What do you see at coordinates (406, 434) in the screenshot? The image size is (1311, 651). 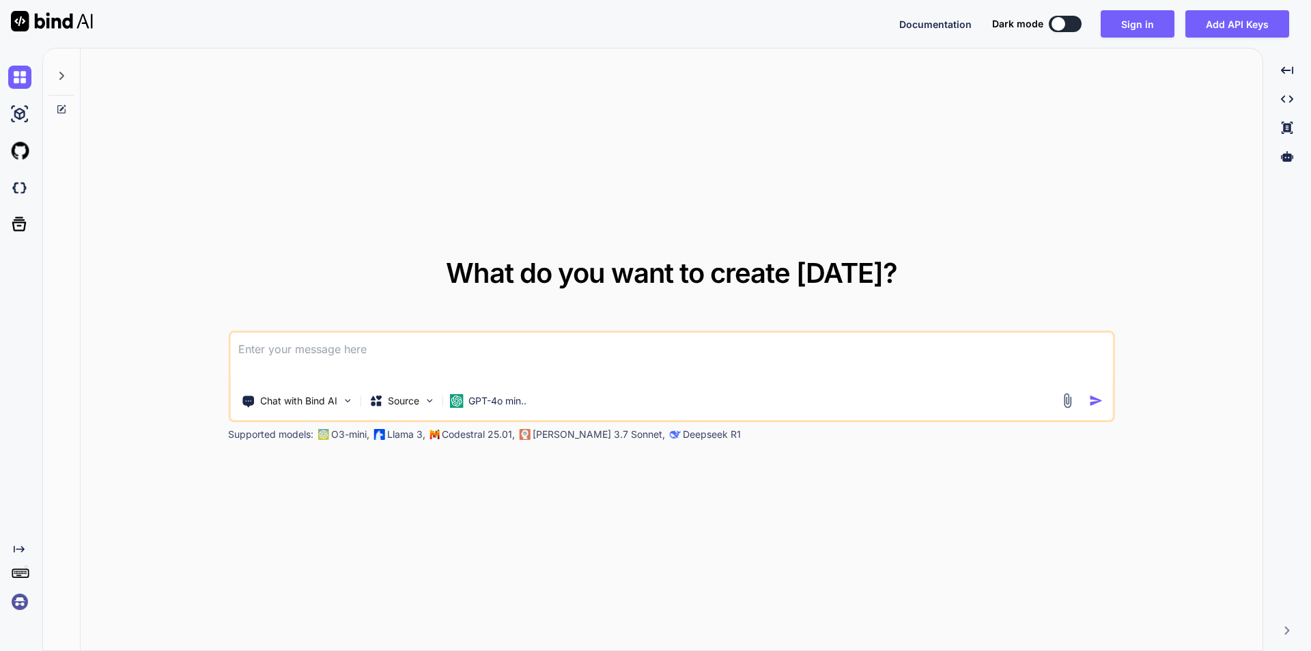 I see `p: Llama 3,` at bounding box center [406, 434].